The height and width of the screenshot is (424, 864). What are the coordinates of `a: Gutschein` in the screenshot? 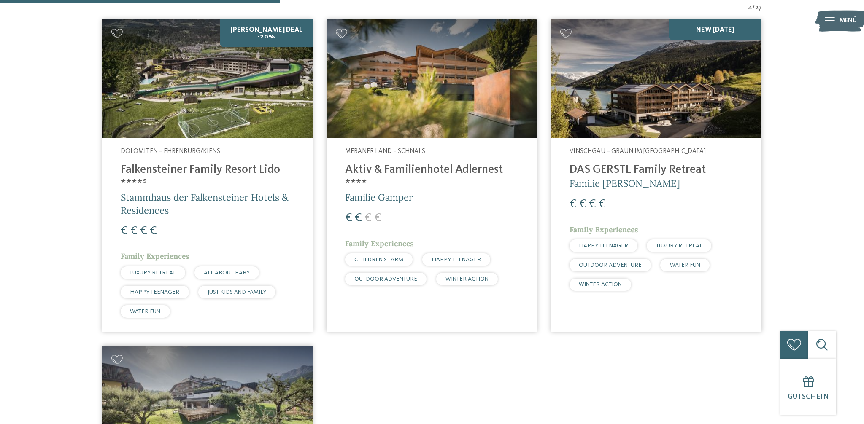 It's located at (808, 387).